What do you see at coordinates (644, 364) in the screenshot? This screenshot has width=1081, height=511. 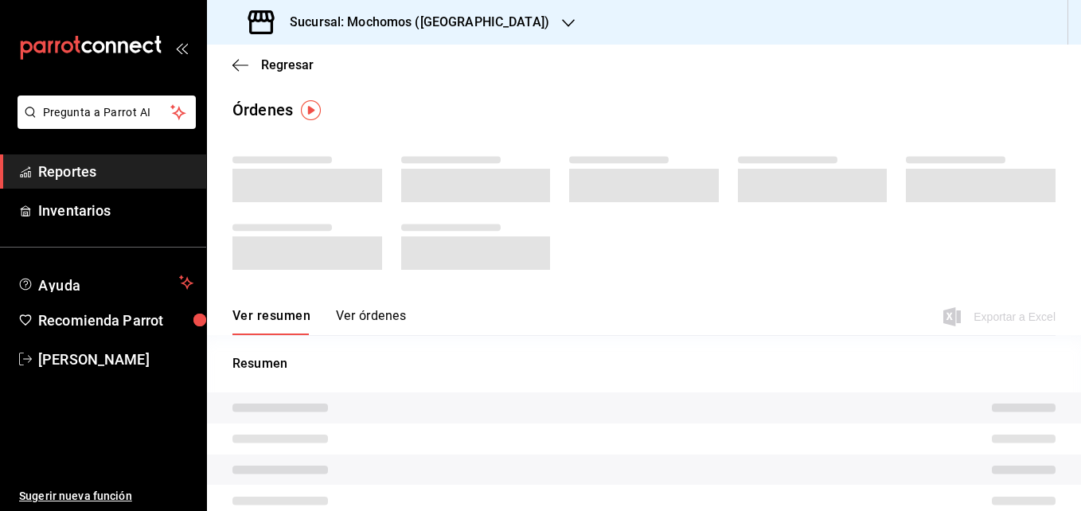 I see `p: Resumen` at bounding box center [644, 364].